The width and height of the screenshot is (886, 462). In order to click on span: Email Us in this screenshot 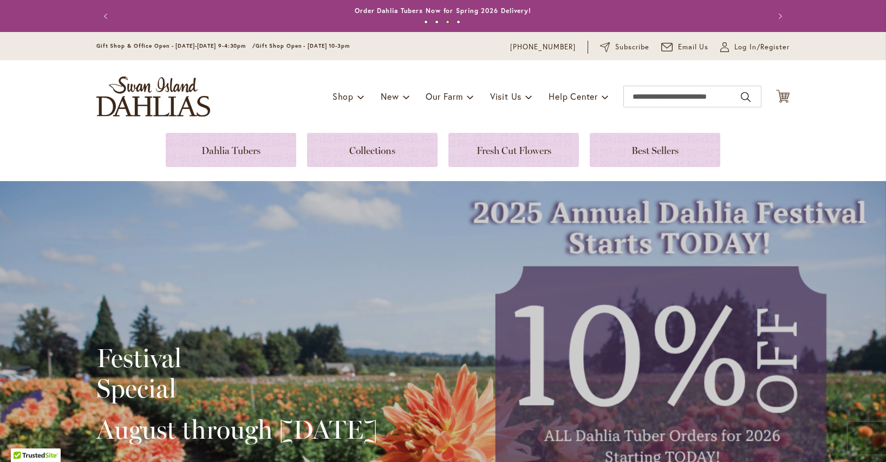, I will do `click(693, 47)`.